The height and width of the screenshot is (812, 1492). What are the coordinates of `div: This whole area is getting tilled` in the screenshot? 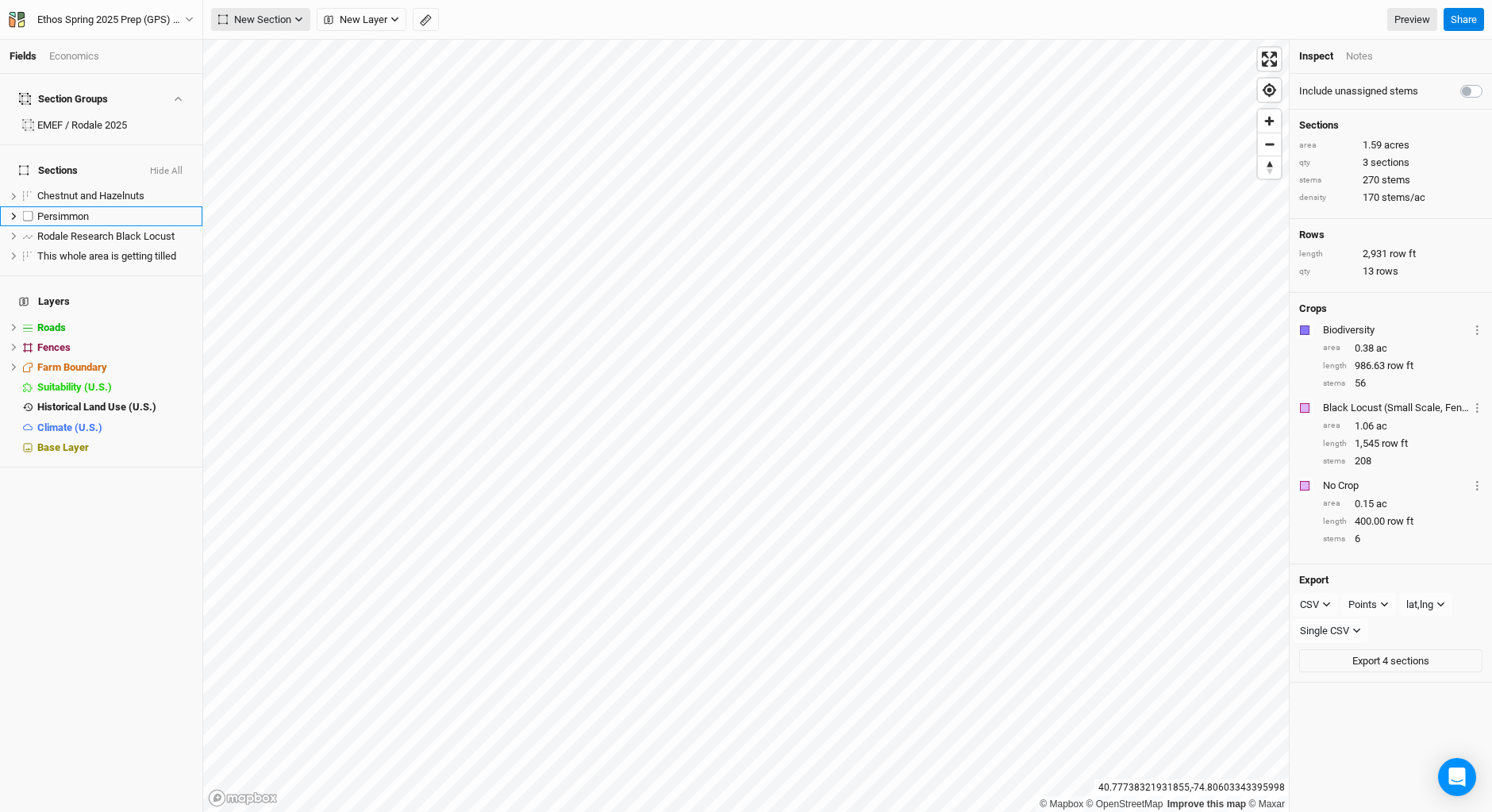 It's located at (115, 256).